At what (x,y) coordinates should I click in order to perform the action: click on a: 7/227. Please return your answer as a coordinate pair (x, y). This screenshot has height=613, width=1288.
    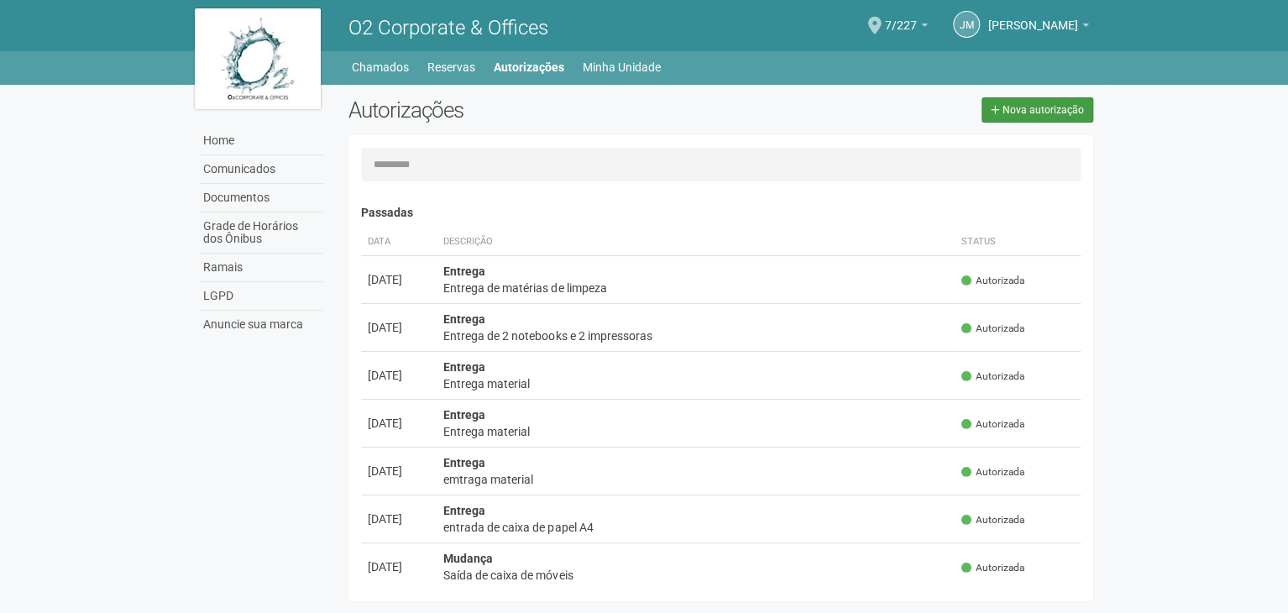
    Looking at the image, I should click on (906, 28).